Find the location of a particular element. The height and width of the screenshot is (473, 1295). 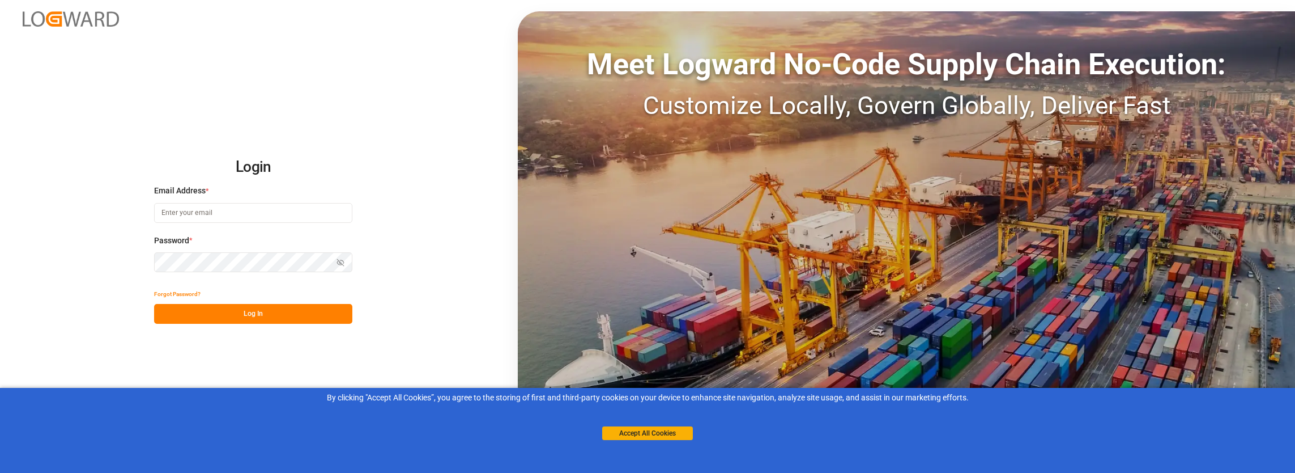

div: Customize Locally, Govern Globally, Deliver Fast is located at coordinates (906, 105).